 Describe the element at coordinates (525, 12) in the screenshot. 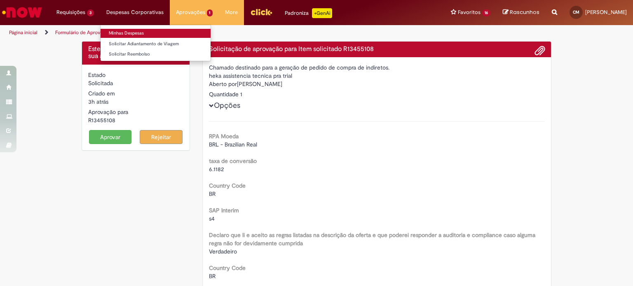

I see `span: Rascunhos` at that location.